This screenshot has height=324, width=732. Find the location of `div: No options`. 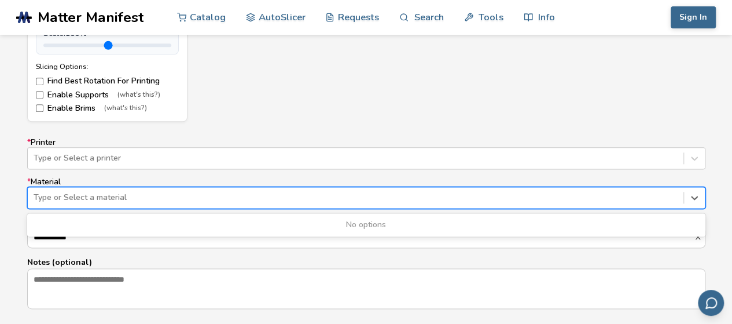

div: No options is located at coordinates (366, 225).